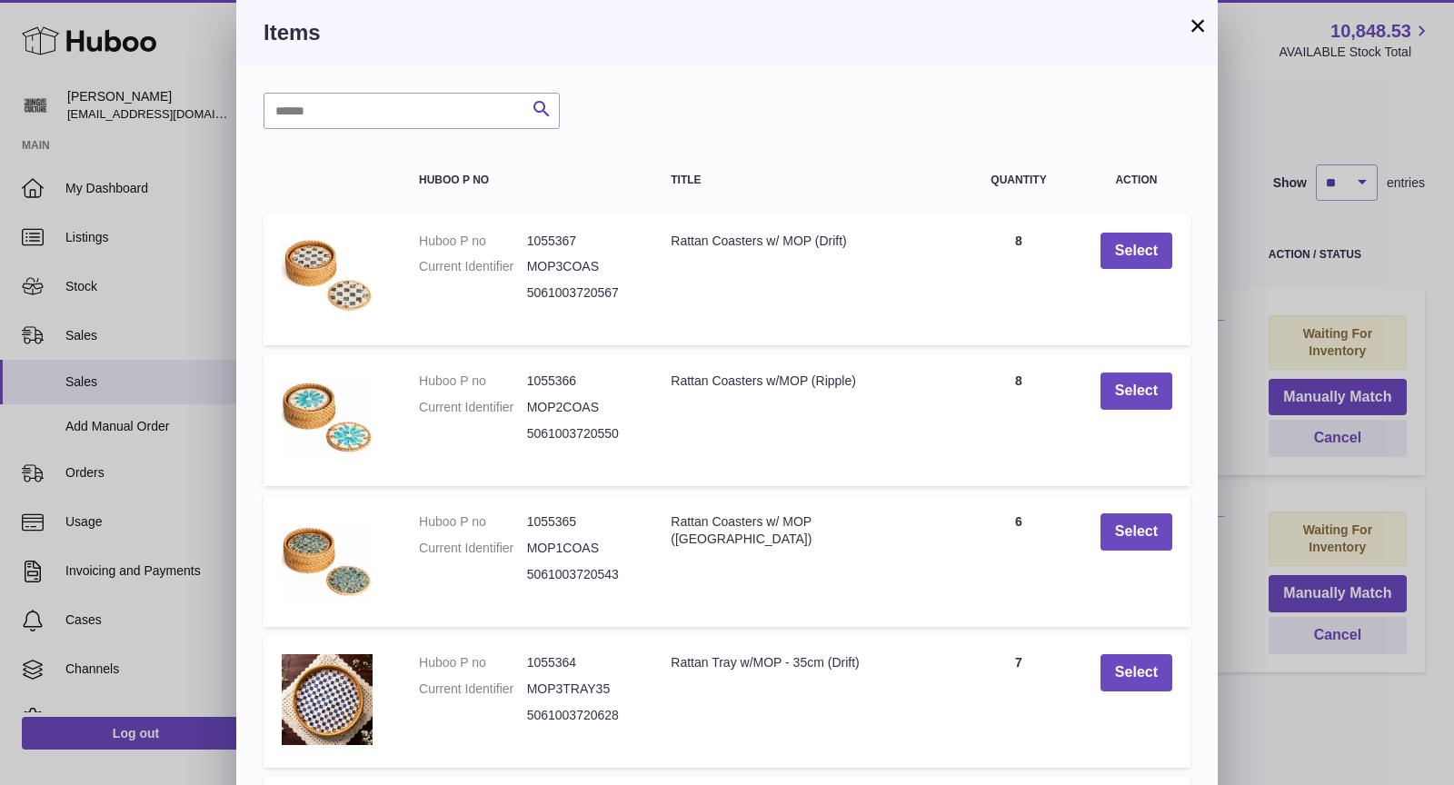 This screenshot has width=1454, height=785. I want to click on dd: 1055365, so click(581, 522).